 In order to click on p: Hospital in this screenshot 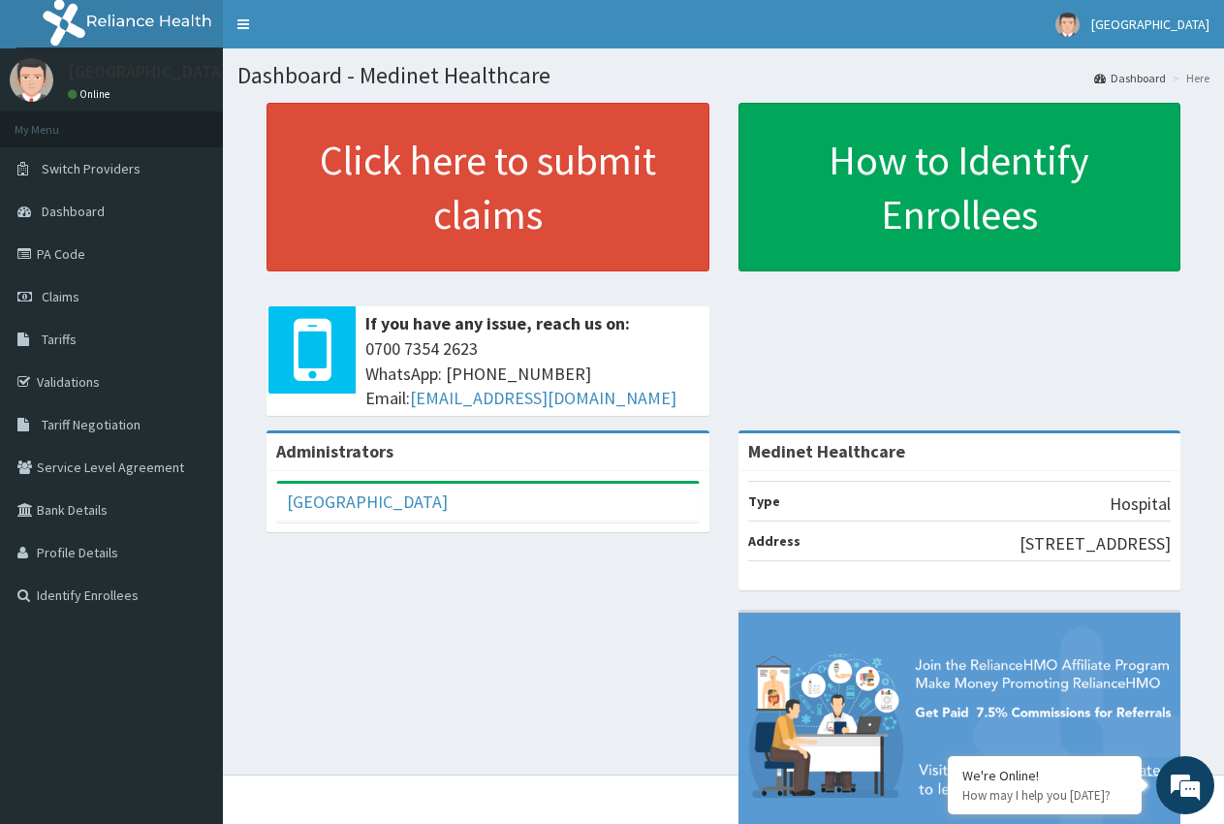, I will do `click(1139, 504)`.